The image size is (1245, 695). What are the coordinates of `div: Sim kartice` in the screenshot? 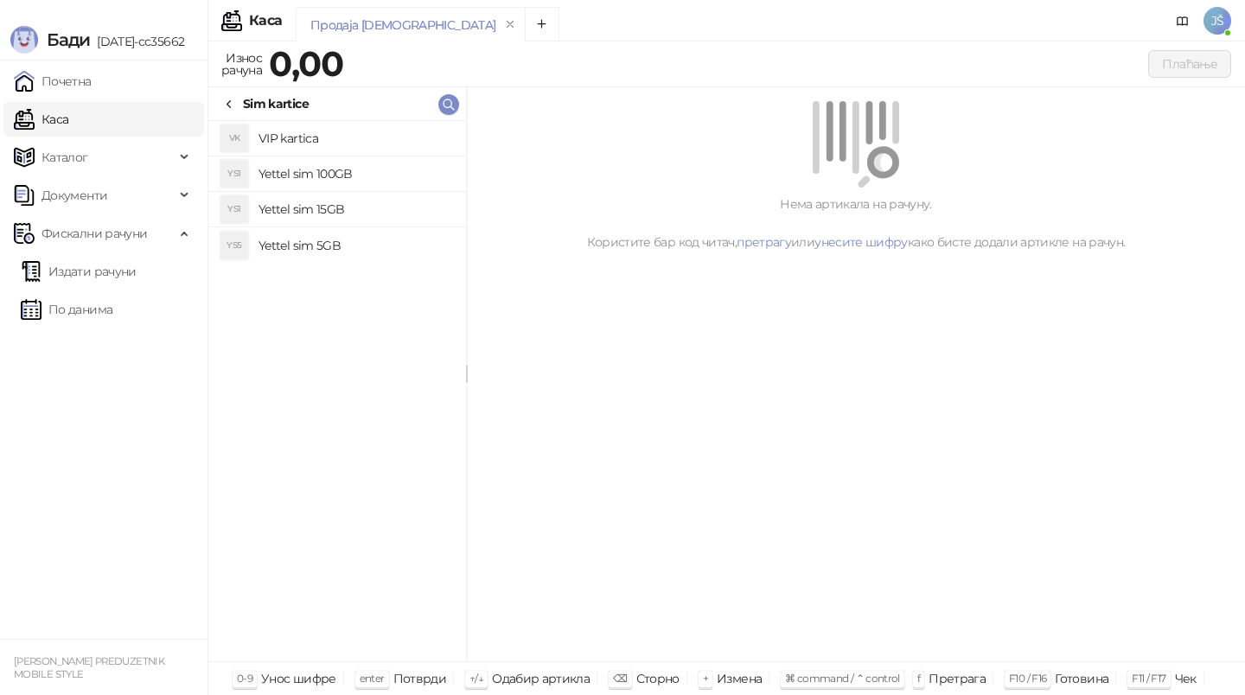 It's located at (276, 104).